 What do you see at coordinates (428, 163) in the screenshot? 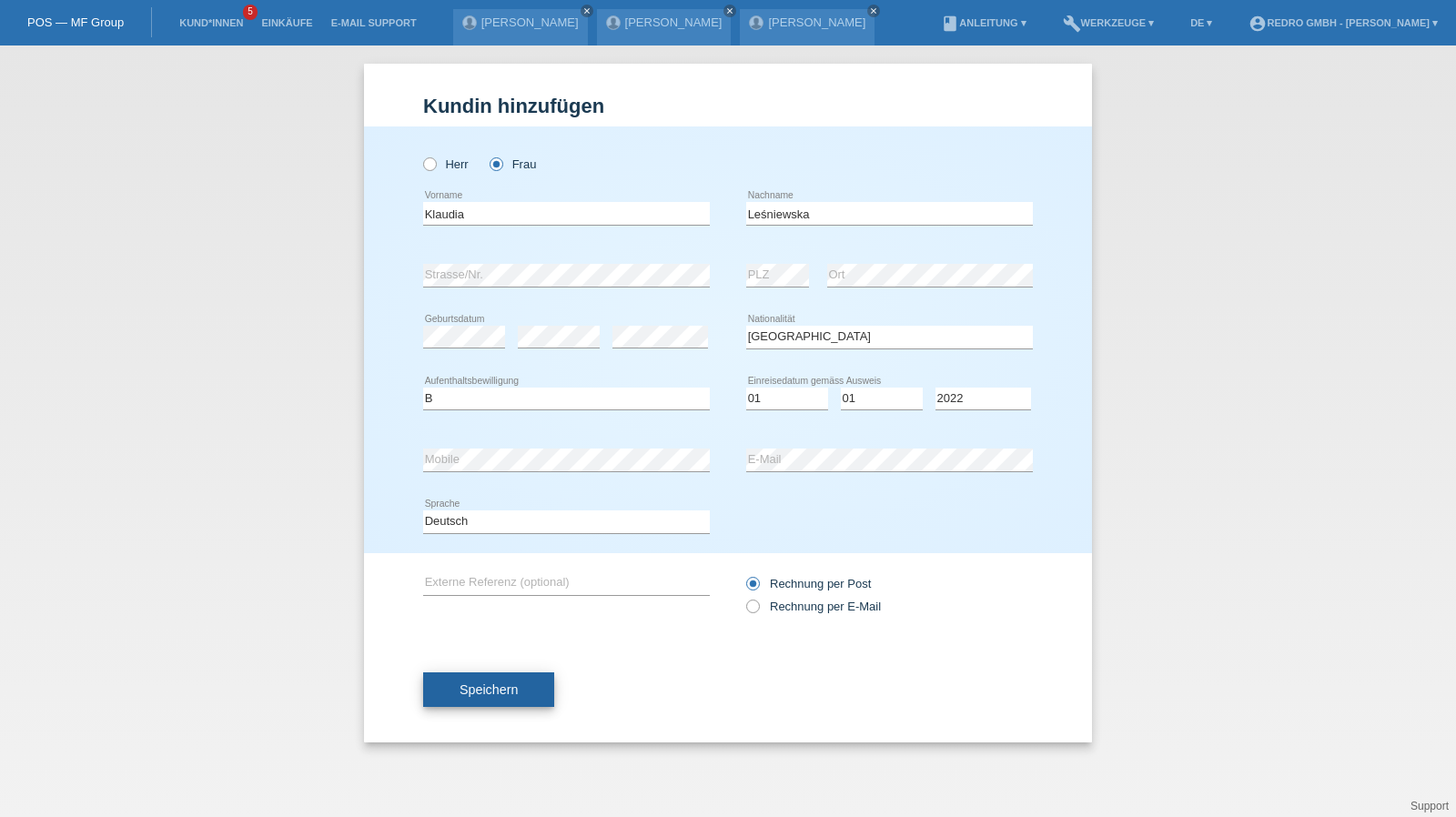
I see `input: Herr` at bounding box center [428, 163].